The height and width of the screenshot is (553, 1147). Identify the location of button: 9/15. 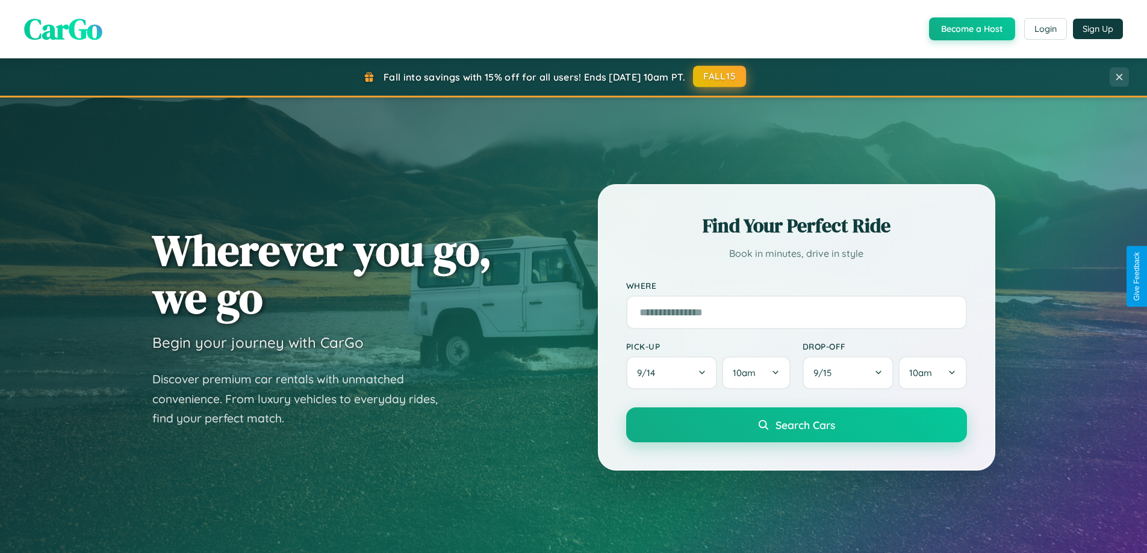
(849, 373).